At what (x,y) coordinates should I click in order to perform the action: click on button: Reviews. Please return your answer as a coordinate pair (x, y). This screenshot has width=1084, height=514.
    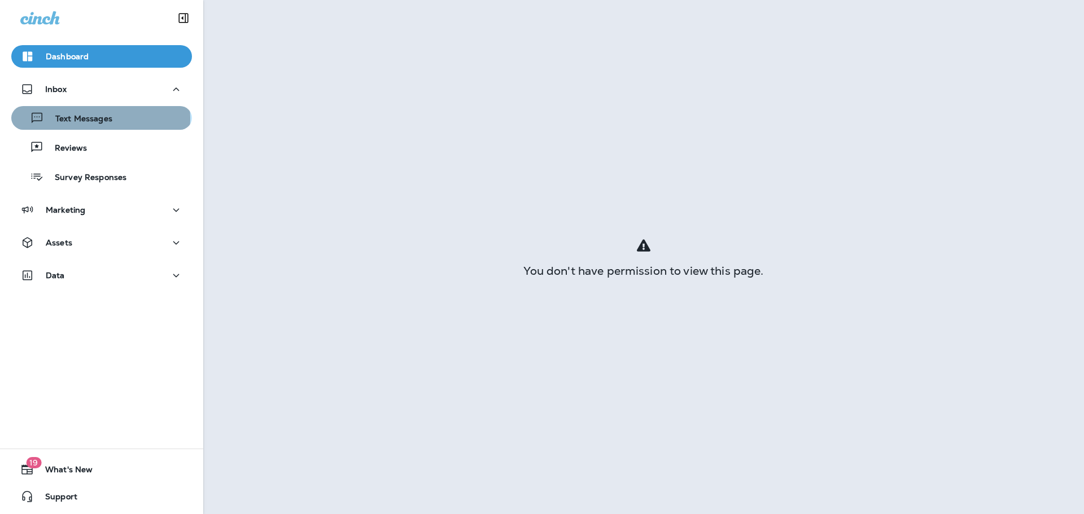
    Looking at the image, I should click on (102, 147).